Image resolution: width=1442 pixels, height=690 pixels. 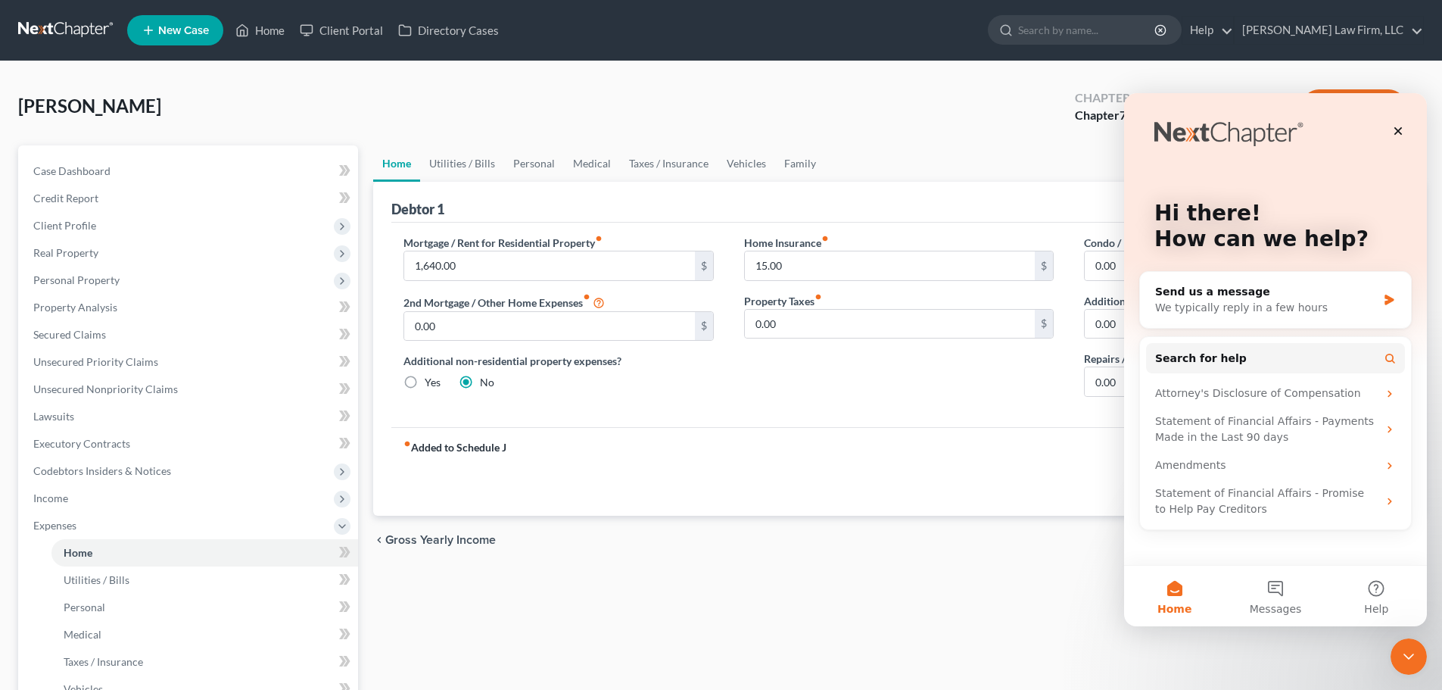 What do you see at coordinates (66, 252) in the screenshot?
I see `span: Real Property` at bounding box center [66, 252].